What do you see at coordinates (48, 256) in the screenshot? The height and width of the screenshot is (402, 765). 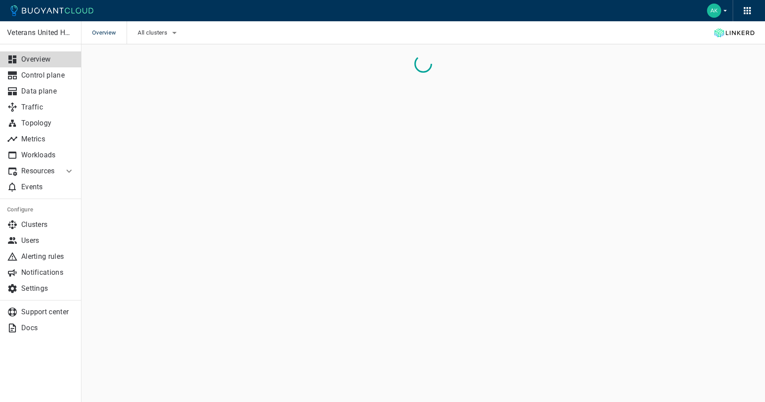 I see `p: Alerting rules` at bounding box center [48, 256].